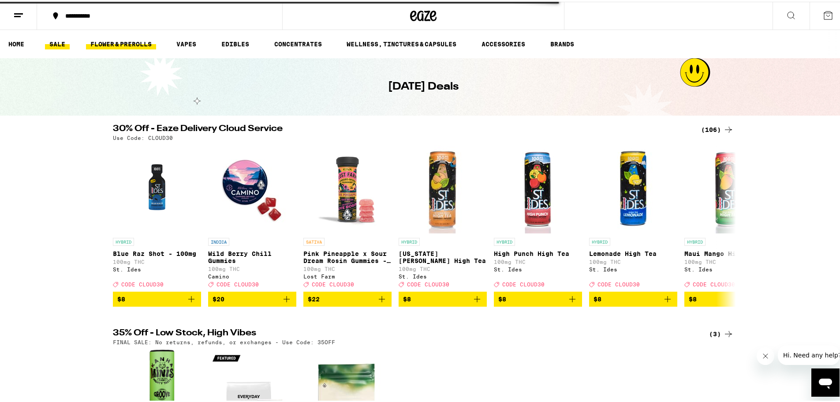 The width and height of the screenshot is (840, 402). I want to click on p: Maui Mango High Tea, so click(728, 252).